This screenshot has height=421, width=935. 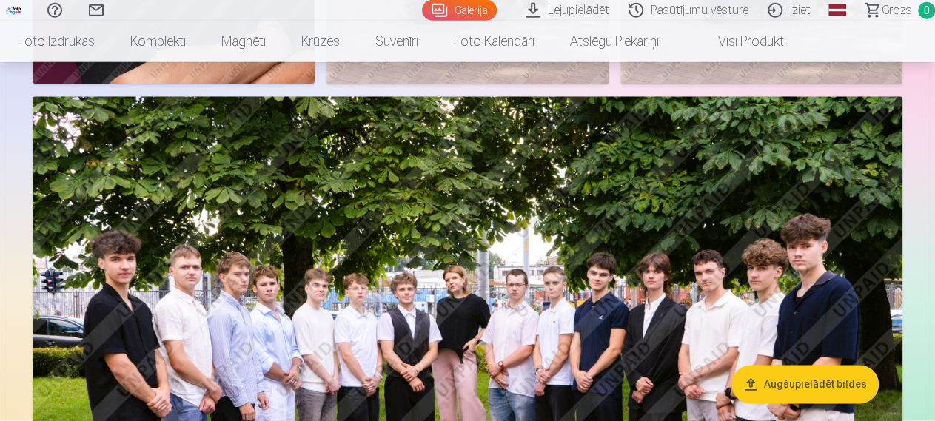 I want to click on span: 0, so click(x=926, y=10).